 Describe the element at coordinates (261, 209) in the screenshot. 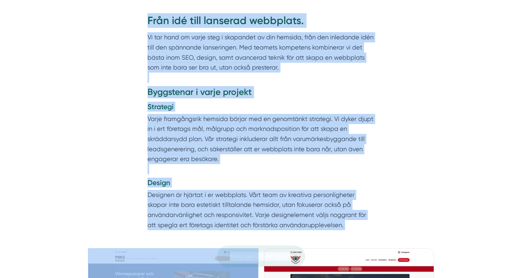

I see `p: Designen är hjärtat i er webbplats. Vårt team av kreativa personligheter skapar inte bara estetis...` at that location.